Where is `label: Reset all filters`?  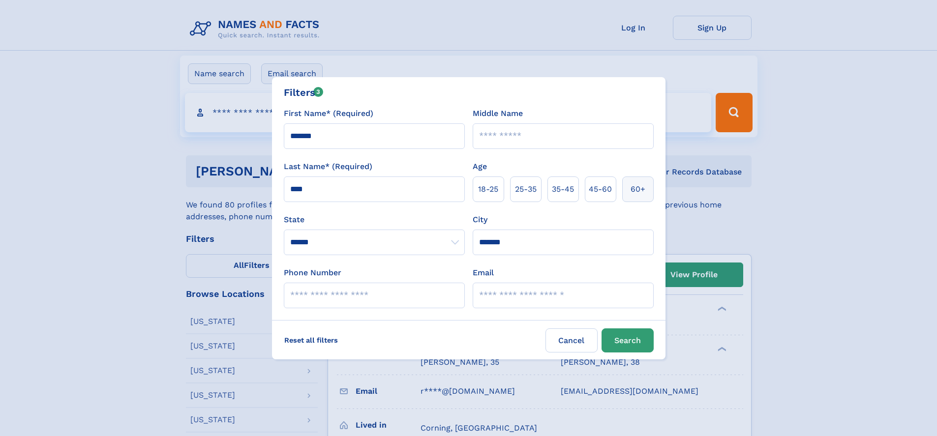
label: Reset all filters is located at coordinates (311, 340).